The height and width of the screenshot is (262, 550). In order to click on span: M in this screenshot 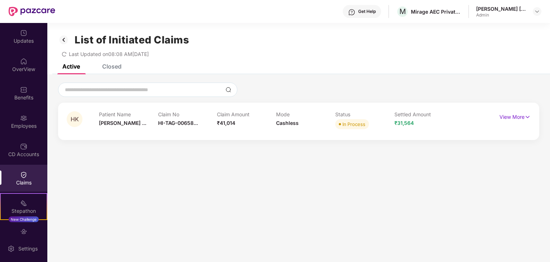, I will do `click(403, 11)`.